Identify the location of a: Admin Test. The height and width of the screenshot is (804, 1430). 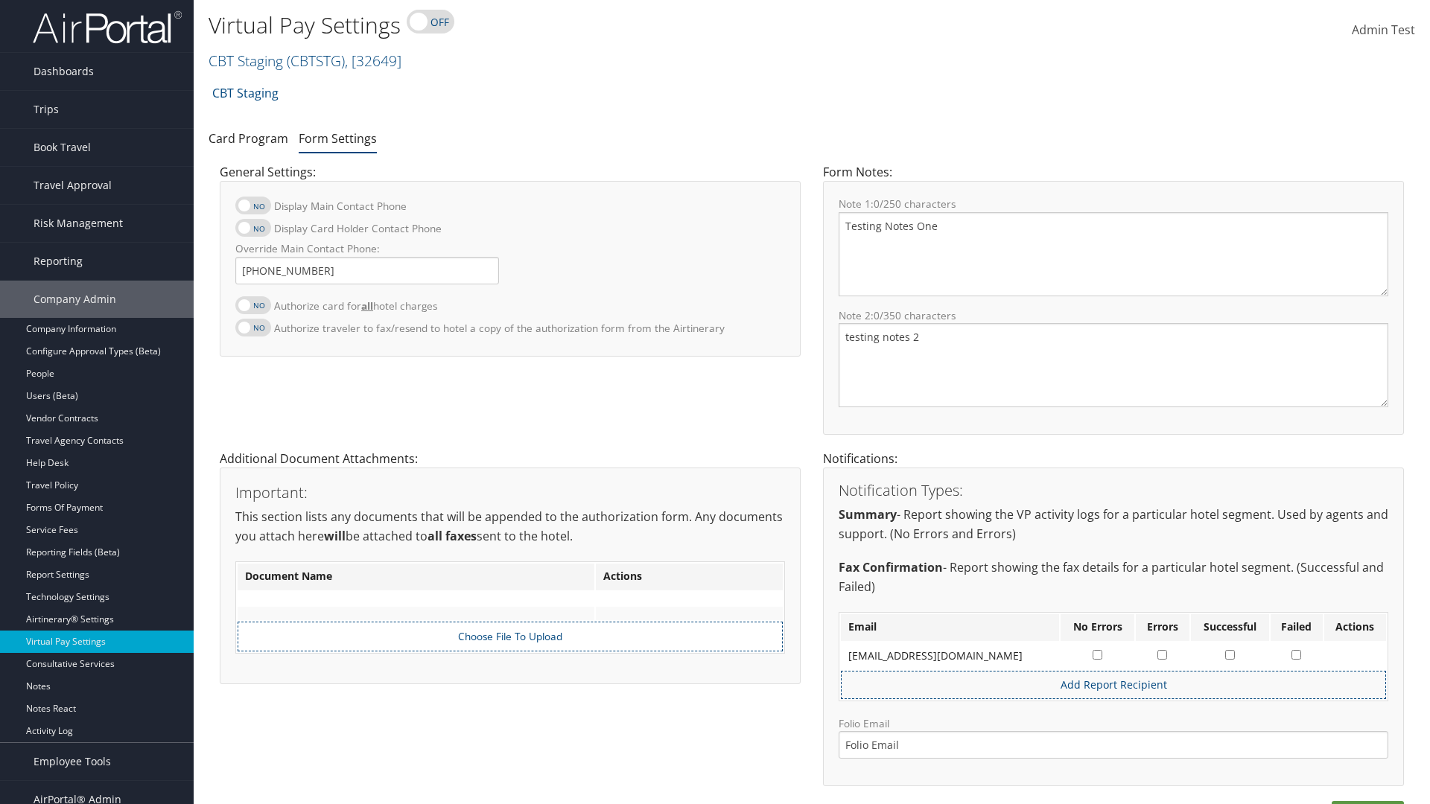
(1383, 31).